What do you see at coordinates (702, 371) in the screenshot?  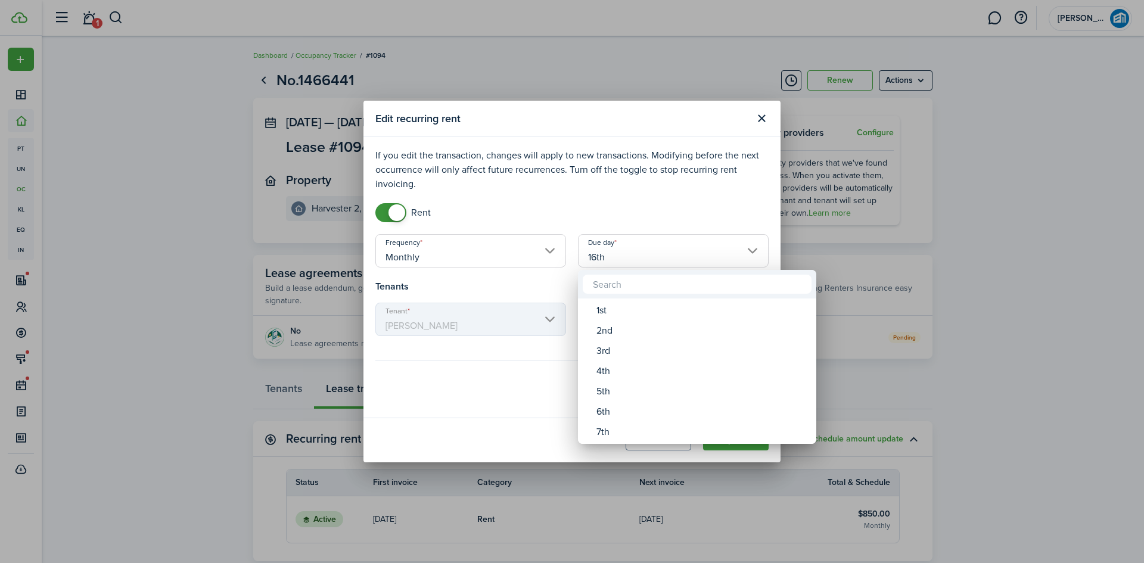 I see `div: 4th` at bounding box center [702, 371].